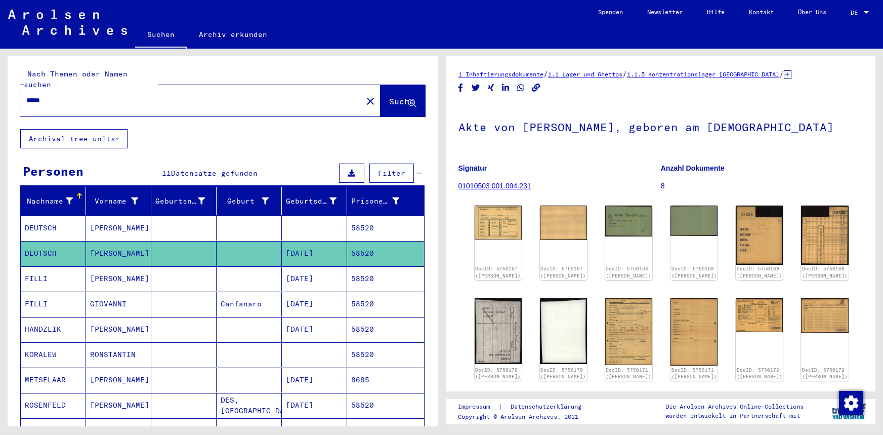 The width and height of the screenshot is (883, 435). Describe the element at coordinates (495, 186) in the screenshot. I see `a: 01010503 001.094.231` at that location.